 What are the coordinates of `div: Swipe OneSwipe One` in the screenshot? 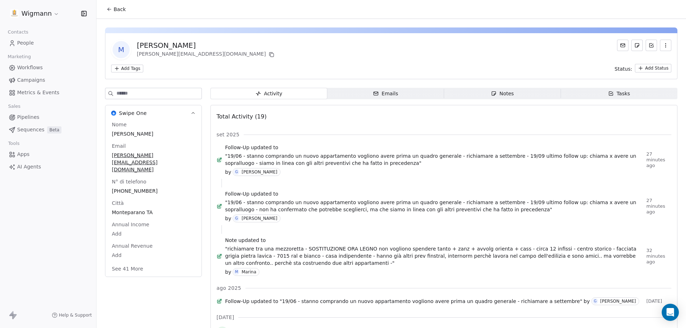 It's located at (153, 199).